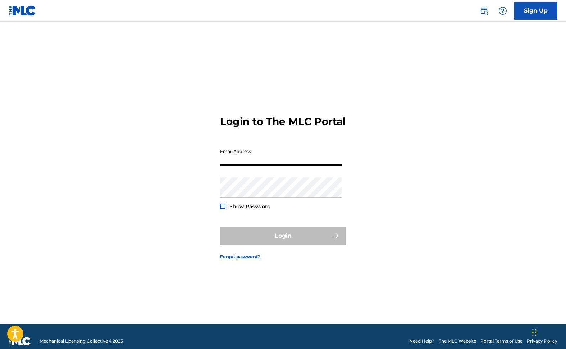 This screenshot has height=349, width=566. I want to click on img: MLC Logo, so click(22, 10).